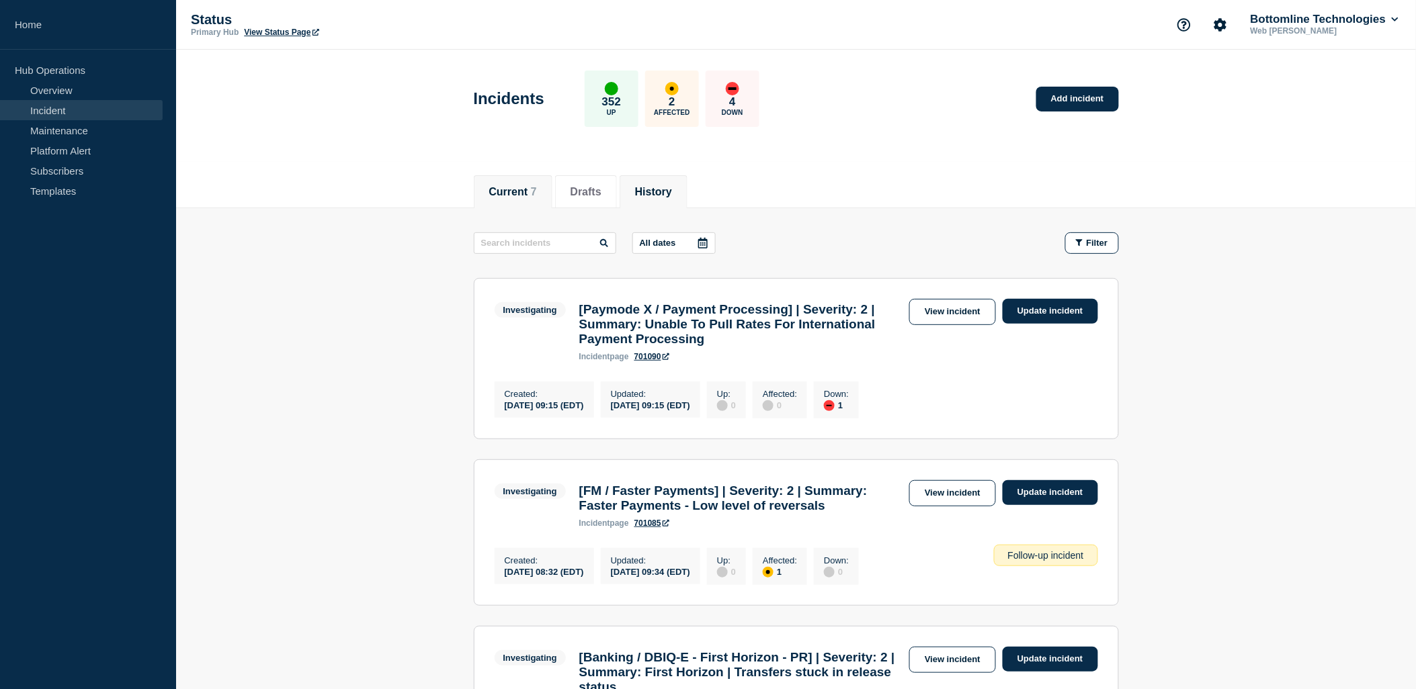 This screenshot has height=689, width=1416. I want to click on p: Affected, so click(671, 112).